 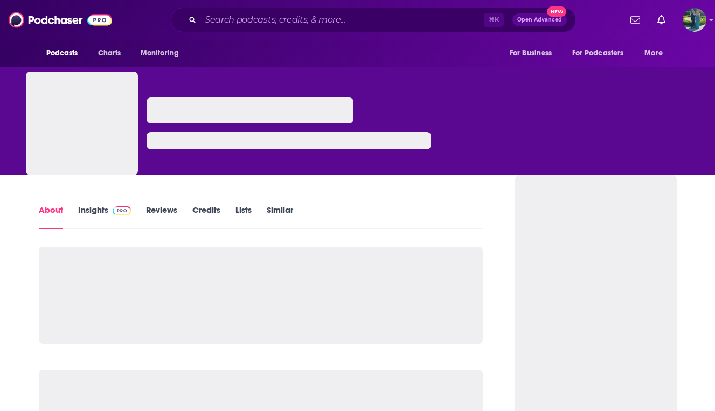 I want to click on span: For Podcasters, so click(x=598, y=53).